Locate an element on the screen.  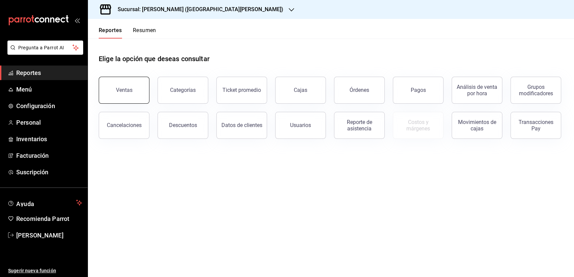
a: Pregunta a Parrot AI is located at coordinates (44, 52).